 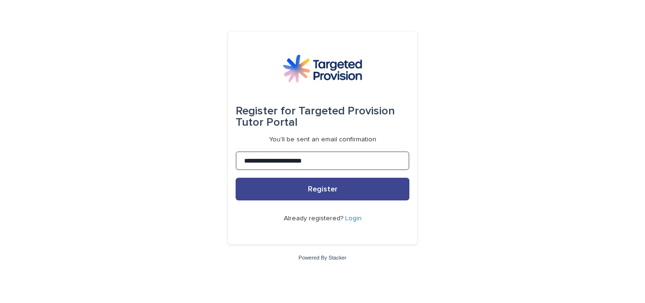 What do you see at coordinates (323, 189) in the screenshot?
I see `span: Register` at bounding box center [323, 189].